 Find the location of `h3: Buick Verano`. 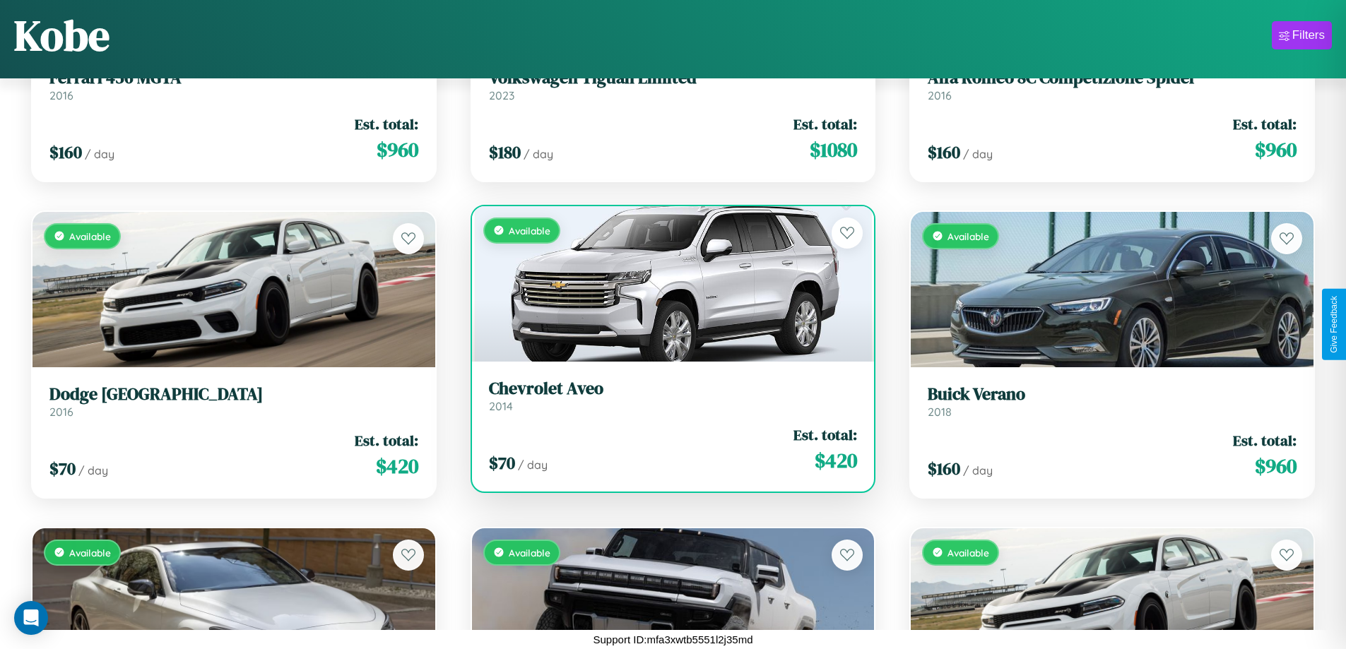

h3: Buick Verano is located at coordinates (1112, 394).